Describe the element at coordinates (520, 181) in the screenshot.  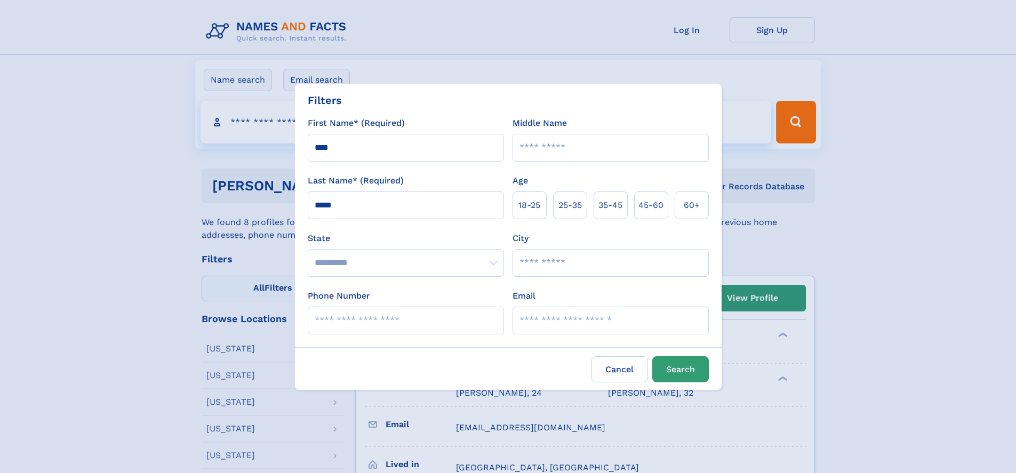
I see `label: Age` at that location.